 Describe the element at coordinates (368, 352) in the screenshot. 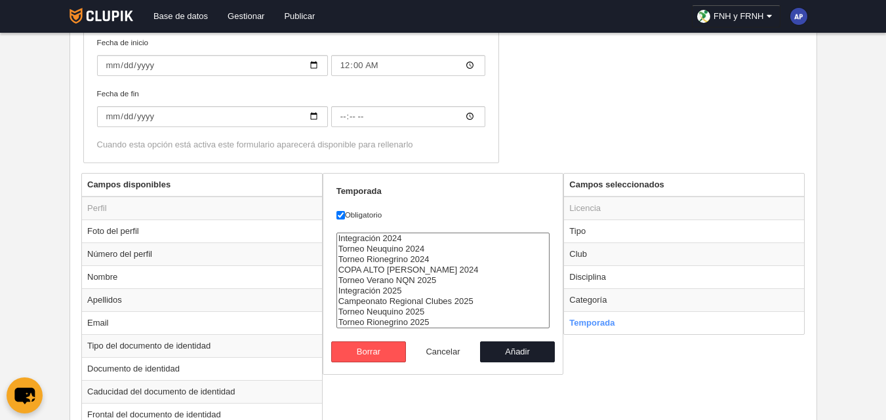

I see `button: Borrar` at that location.